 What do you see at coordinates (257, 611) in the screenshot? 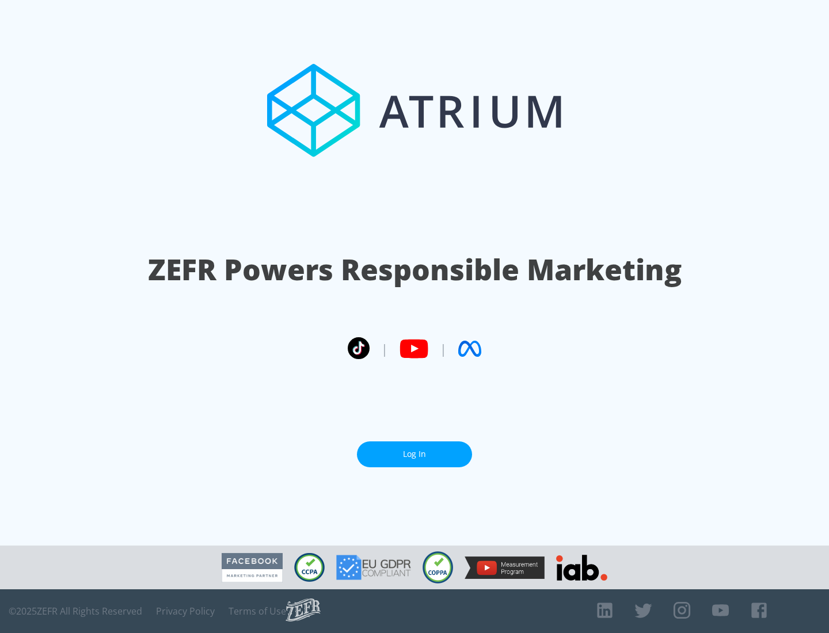
I see `a: Terms of Use` at bounding box center [257, 611].